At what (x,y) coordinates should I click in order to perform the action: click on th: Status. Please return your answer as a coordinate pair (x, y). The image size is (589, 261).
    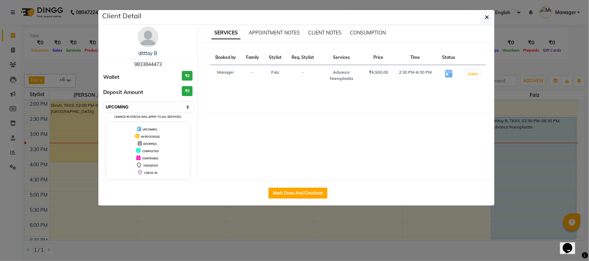
    Looking at the image, I should click on (448, 58).